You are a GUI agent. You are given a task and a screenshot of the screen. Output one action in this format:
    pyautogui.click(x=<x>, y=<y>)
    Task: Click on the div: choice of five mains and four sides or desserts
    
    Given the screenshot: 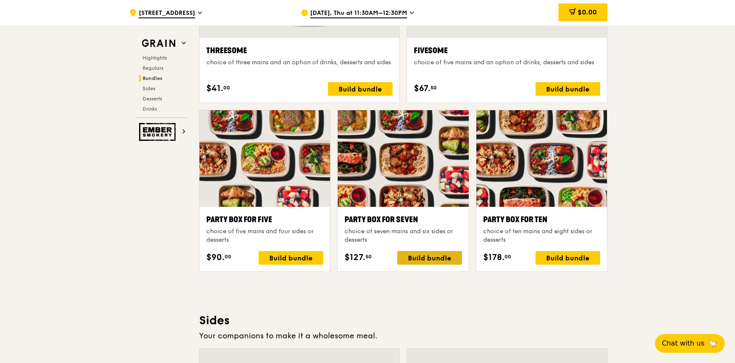 What is the action you would take?
    pyautogui.click(x=265, y=236)
    